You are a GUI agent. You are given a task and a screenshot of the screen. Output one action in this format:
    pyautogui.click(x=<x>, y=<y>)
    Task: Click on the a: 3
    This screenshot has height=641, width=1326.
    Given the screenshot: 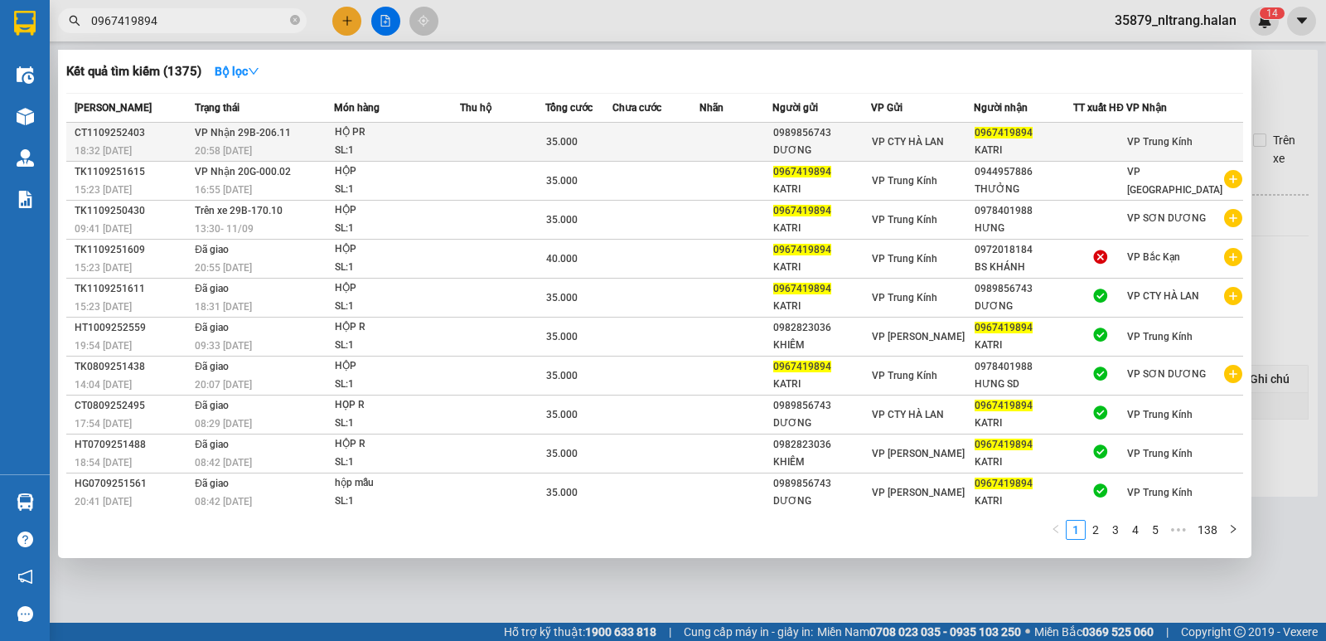 What is the action you would take?
    pyautogui.click(x=1116, y=530)
    